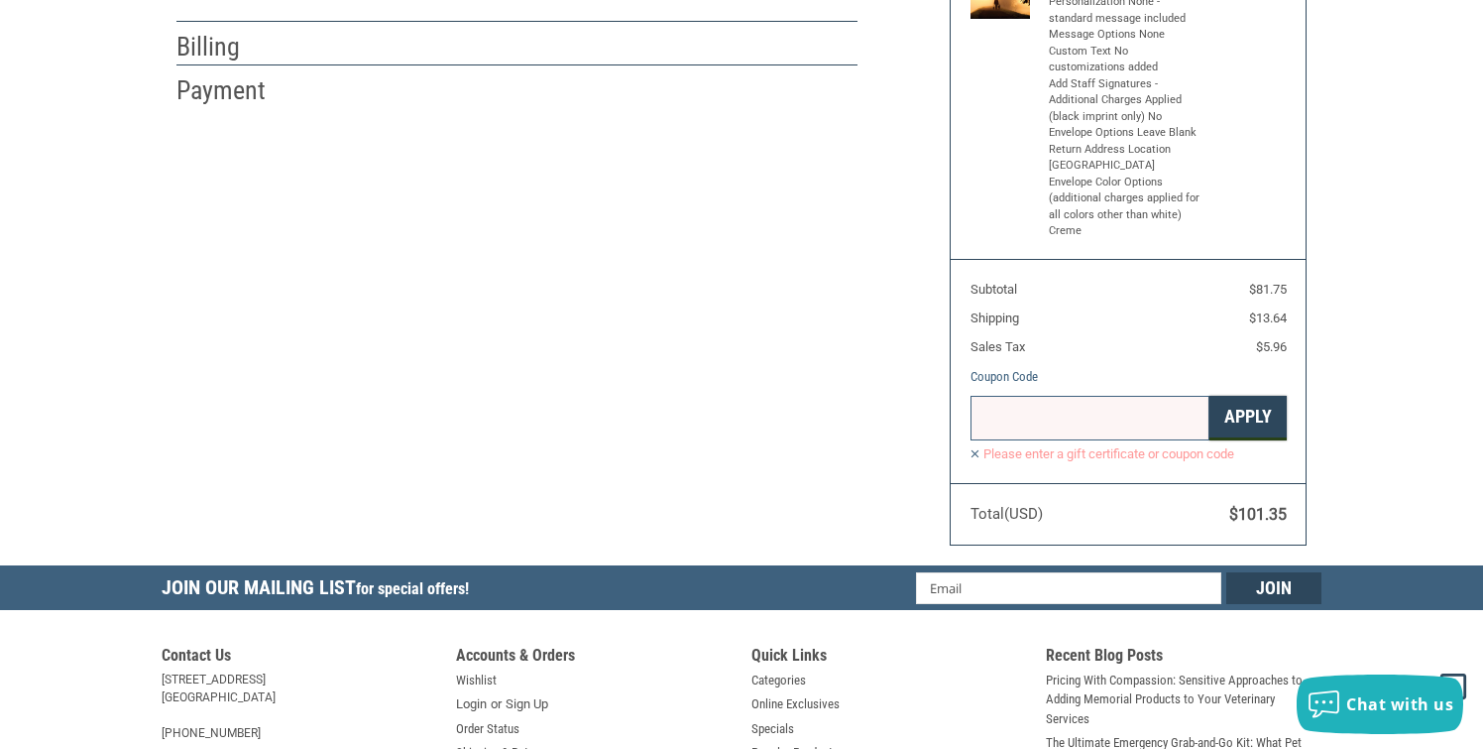 The width and height of the screenshot is (1483, 749). I want to click on li: Envelope Color Options (additional charges applied for all colors other than white) Creme, so click(1125, 207).